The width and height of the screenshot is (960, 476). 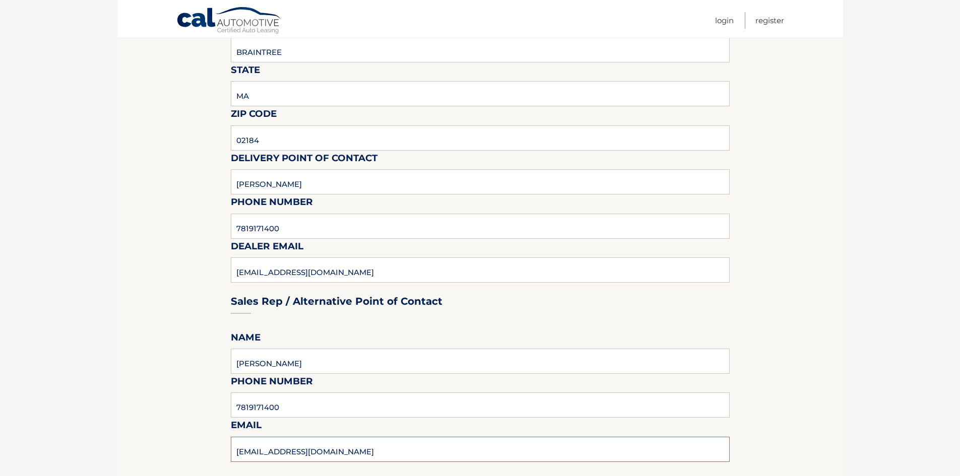 I want to click on label: Email, so click(x=246, y=427).